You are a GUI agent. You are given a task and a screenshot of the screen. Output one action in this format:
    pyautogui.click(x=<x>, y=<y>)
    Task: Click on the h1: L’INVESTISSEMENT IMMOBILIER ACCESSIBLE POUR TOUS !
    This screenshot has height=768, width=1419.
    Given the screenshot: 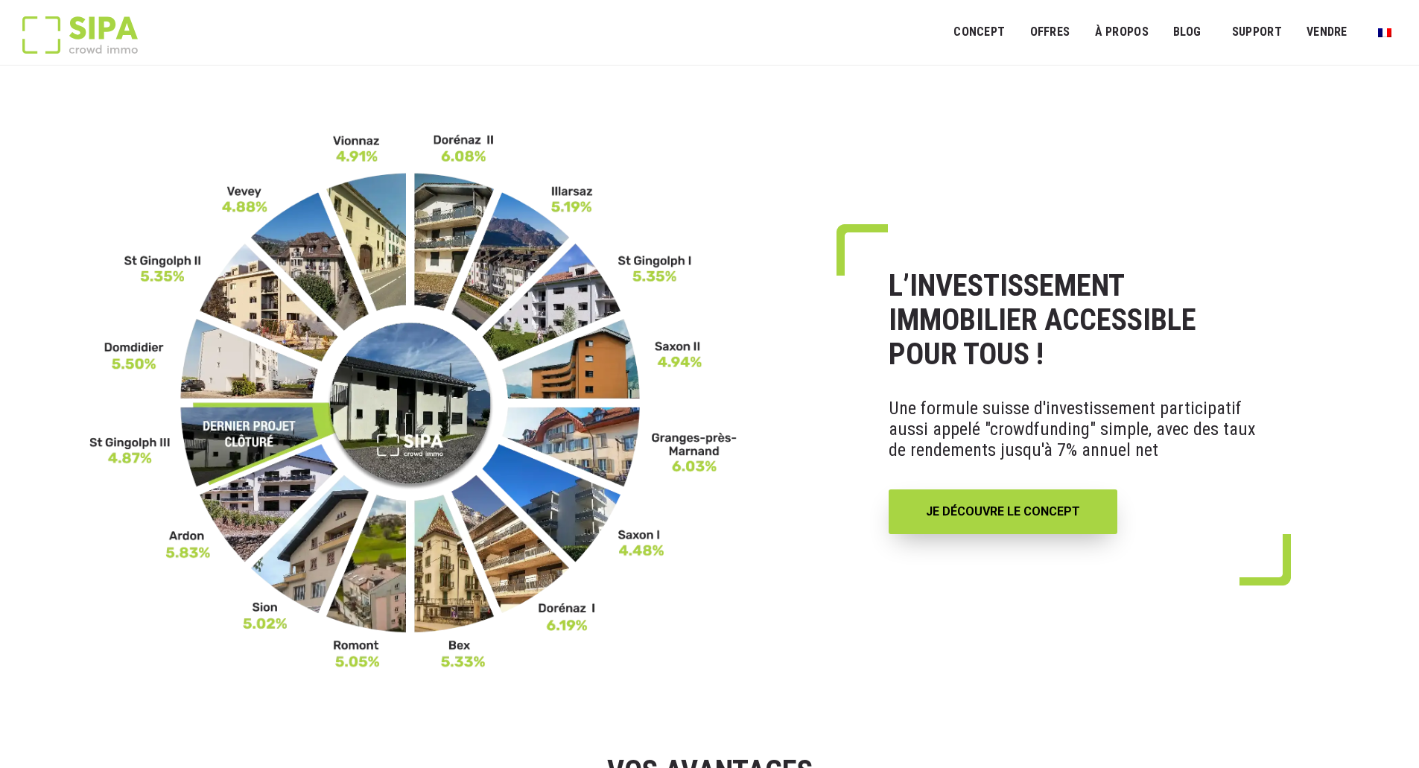 What is the action you would take?
    pyautogui.click(x=1073, y=320)
    